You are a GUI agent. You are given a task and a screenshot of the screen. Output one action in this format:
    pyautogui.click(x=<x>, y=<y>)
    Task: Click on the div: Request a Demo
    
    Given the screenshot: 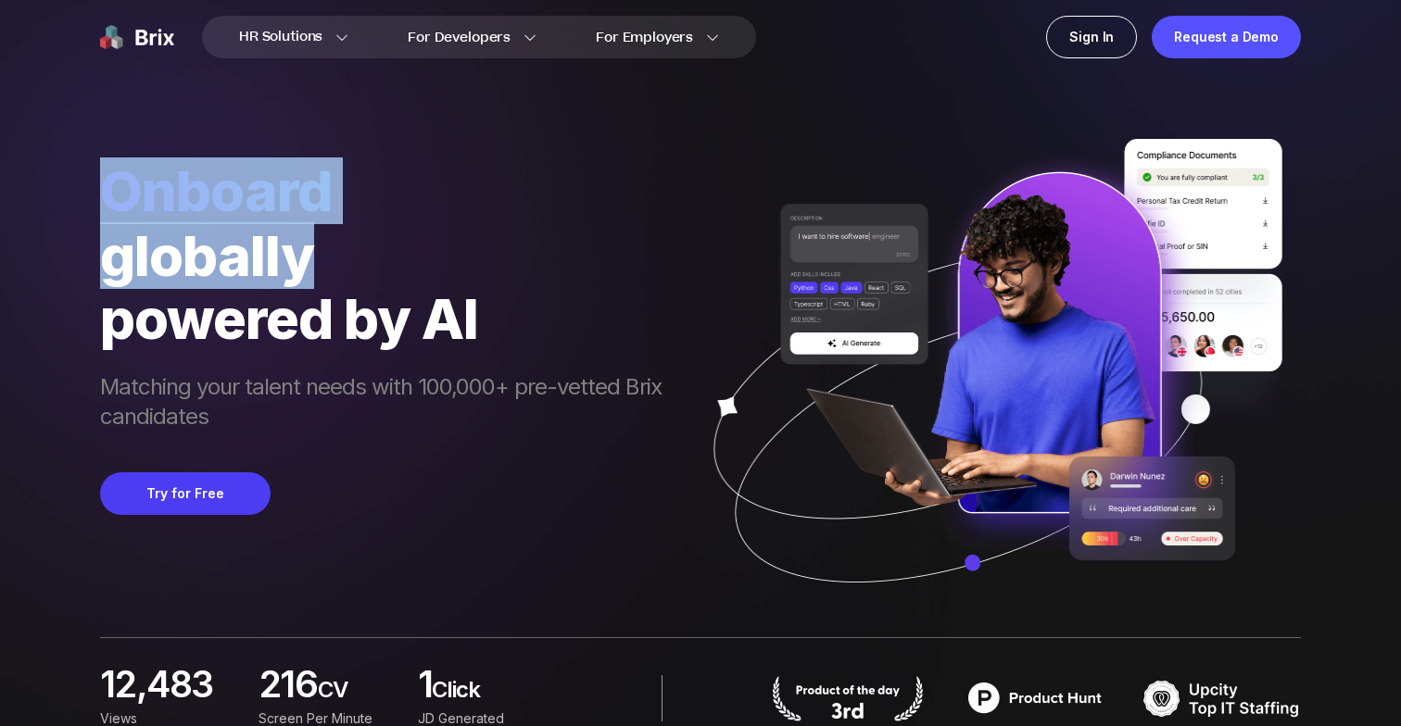 What is the action you would take?
    pyautogui.click(x=1226, y=37)
    